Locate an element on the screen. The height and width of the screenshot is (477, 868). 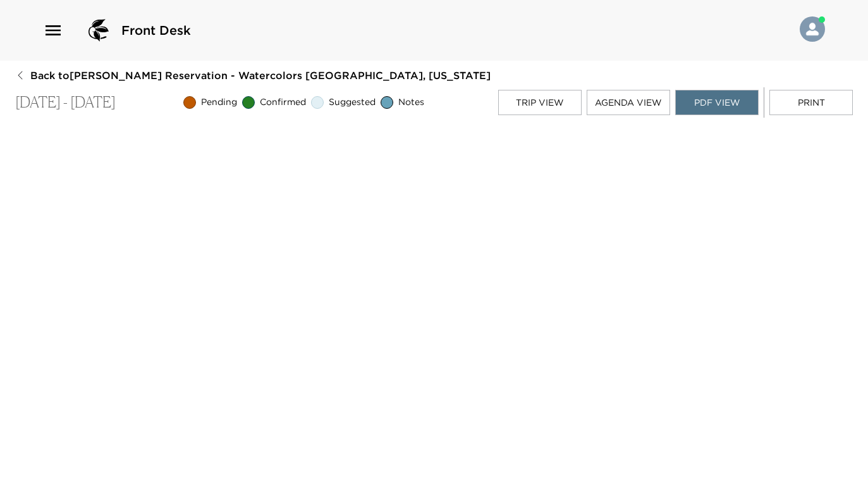
span: Confirmed is located at coordinates (283, 102).